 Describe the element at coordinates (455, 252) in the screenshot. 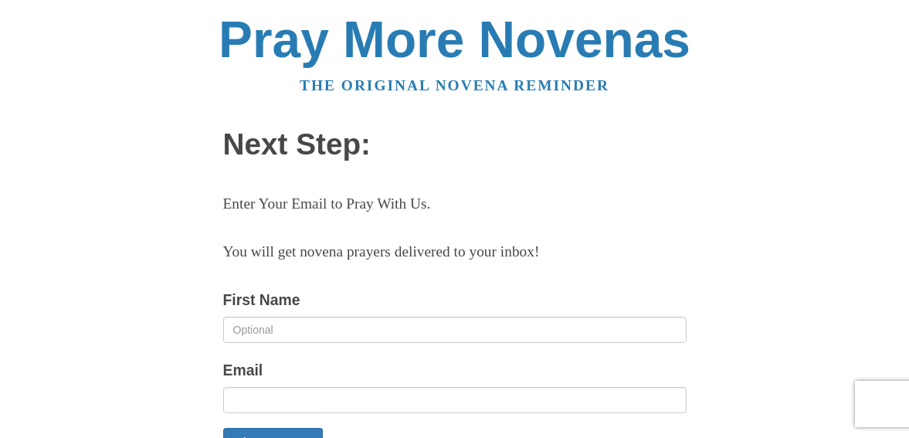

I see `p: You will get novena prayers delivered to your inbox!` at that location.